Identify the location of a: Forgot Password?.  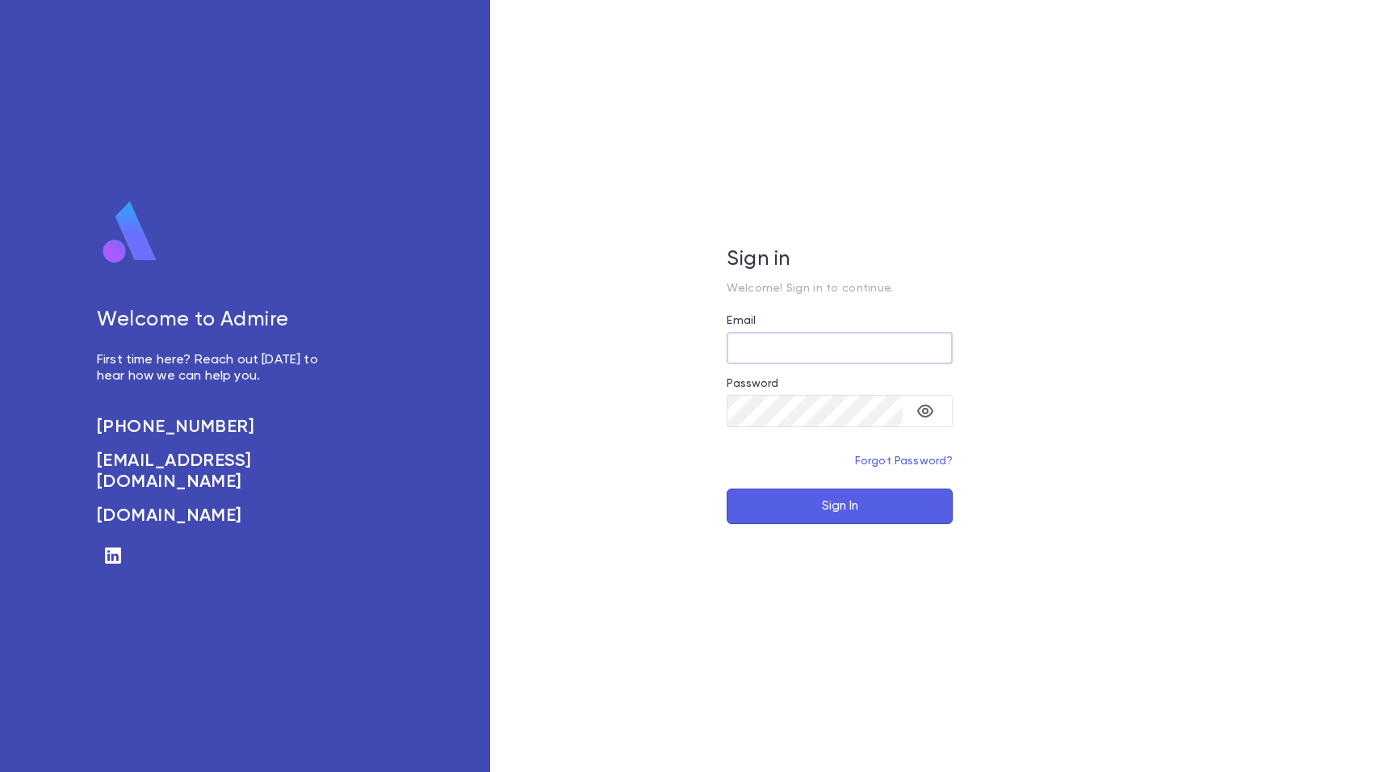
(904, 461).